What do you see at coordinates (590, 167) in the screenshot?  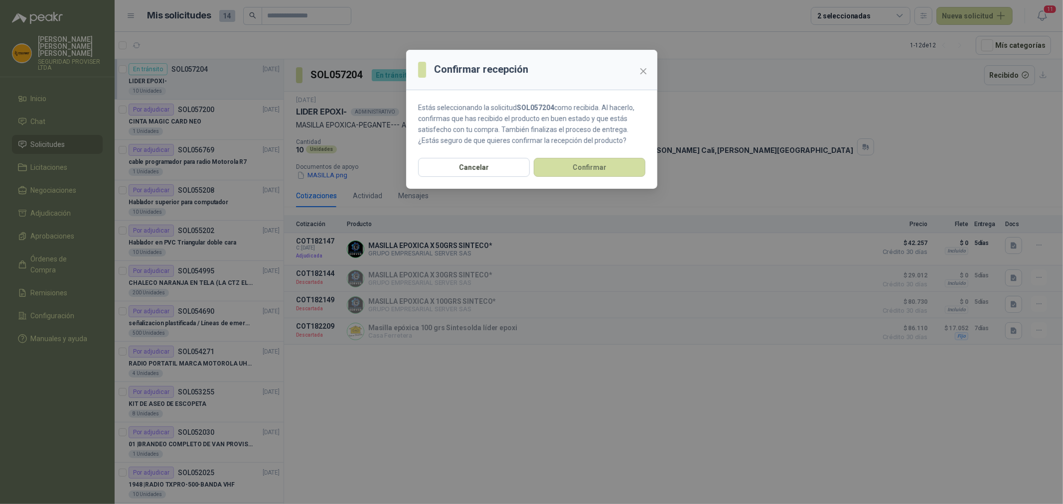 I see `button: Confirmar` at bounding box center [590, 167].